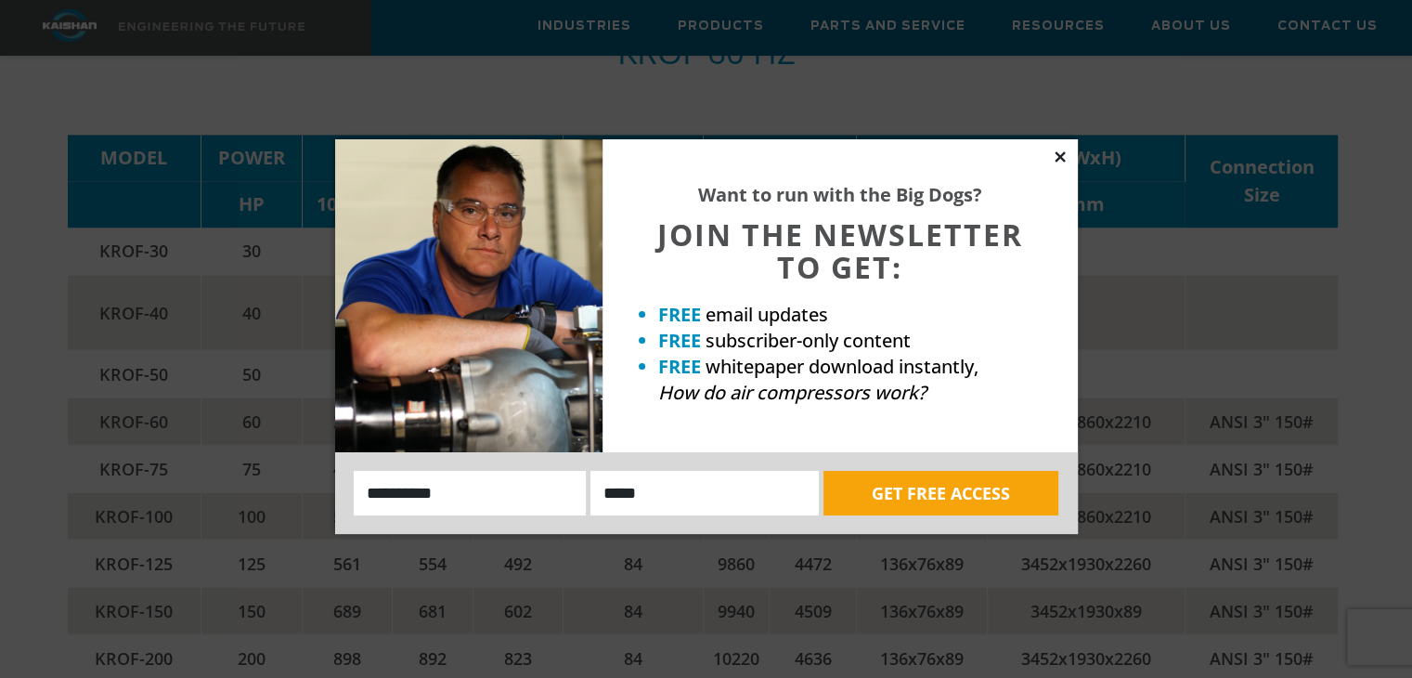 This screenshot has width=1412, height=678. What do you see at coordinates (840, 251) in the screenshot?
I see `span: JOIN THE NEWSLETTER TO GET:` at bounding box center [840, 251].